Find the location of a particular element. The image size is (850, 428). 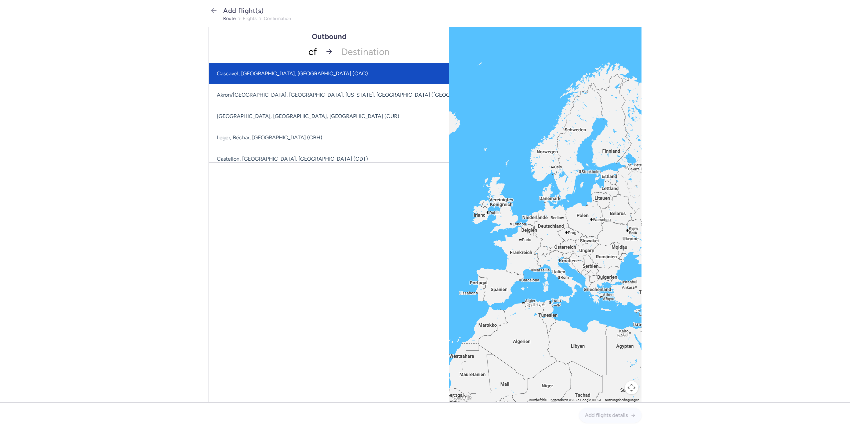

a: Nutzungsbedingungen is located at coordinates (622, 400).